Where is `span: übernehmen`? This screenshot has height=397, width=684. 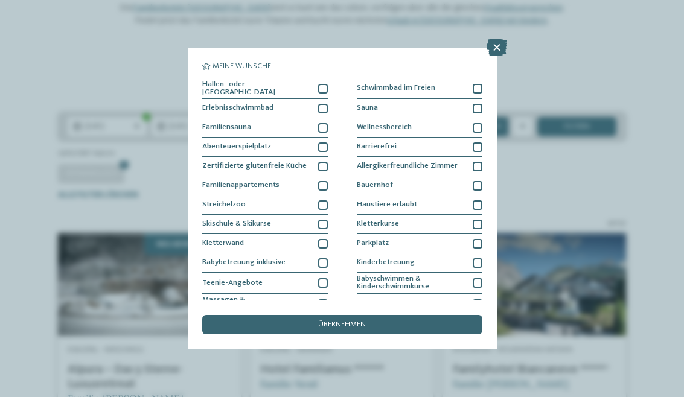 span: übernehmen is located at coordinates (342, 325).